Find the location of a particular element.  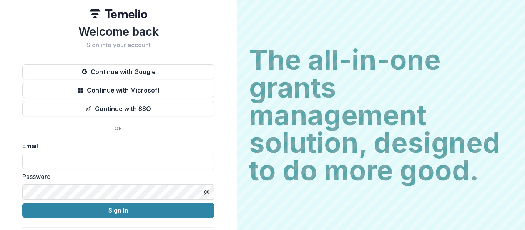

button: Continue with Microsoft is located at coordinates (118, 90).